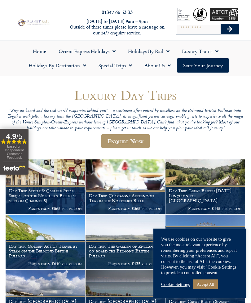 The height and width of the screenshot is (303, 251). What do you see at coordinates (125, 120) in the screenshot?
I see `p: “Step on board and the real world evaporates behind you” – a sentiment often voiced by travellers...` at bounding box center [125, 120].